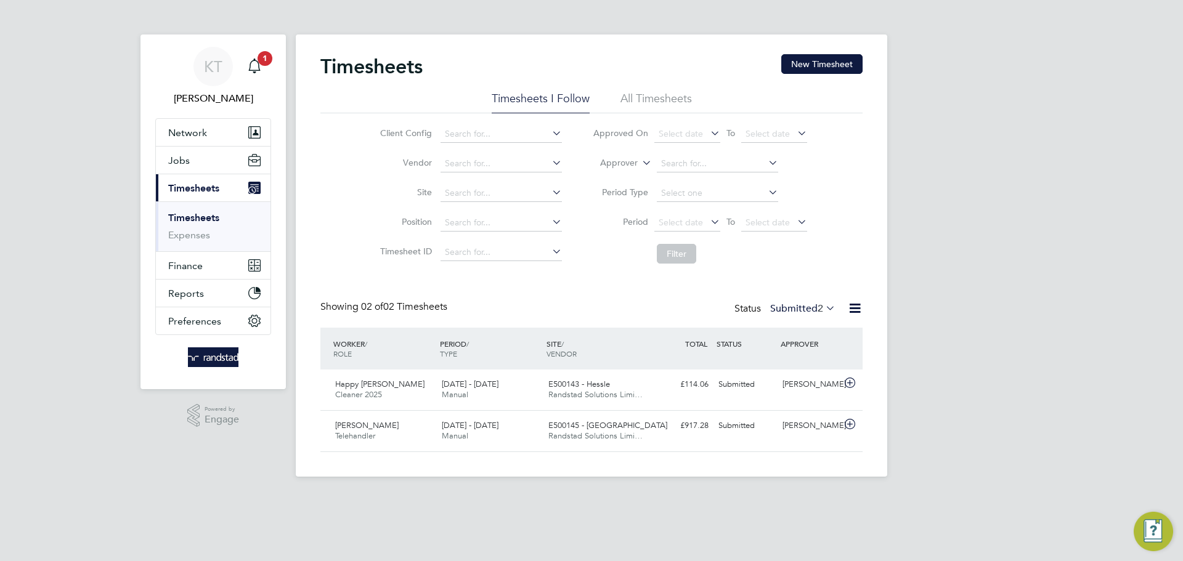 Image resolution: width=1183 pixels, height=561 pixels. Describe the element at coordinates (404, 222) in the screenshot. I see `label: Position` at that location.